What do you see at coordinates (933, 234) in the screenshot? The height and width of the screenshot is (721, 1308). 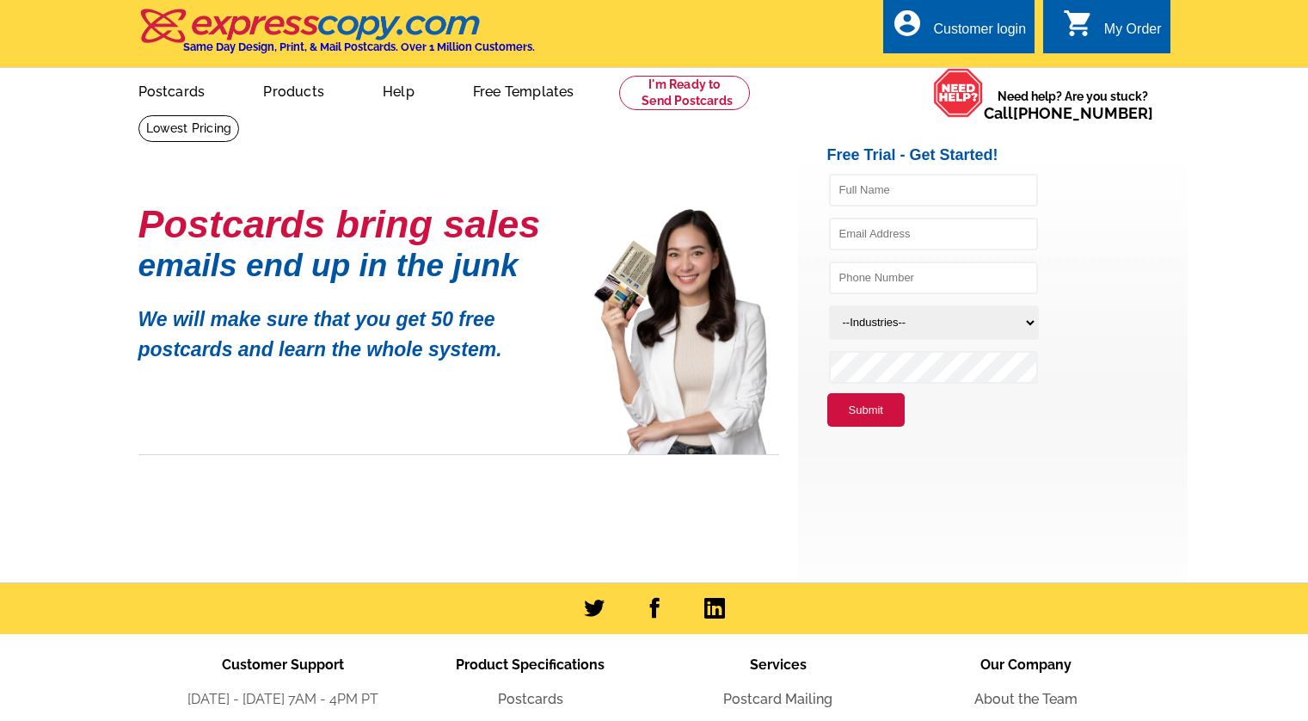 I see `input: Email Address` at bounding box center [933, 234].